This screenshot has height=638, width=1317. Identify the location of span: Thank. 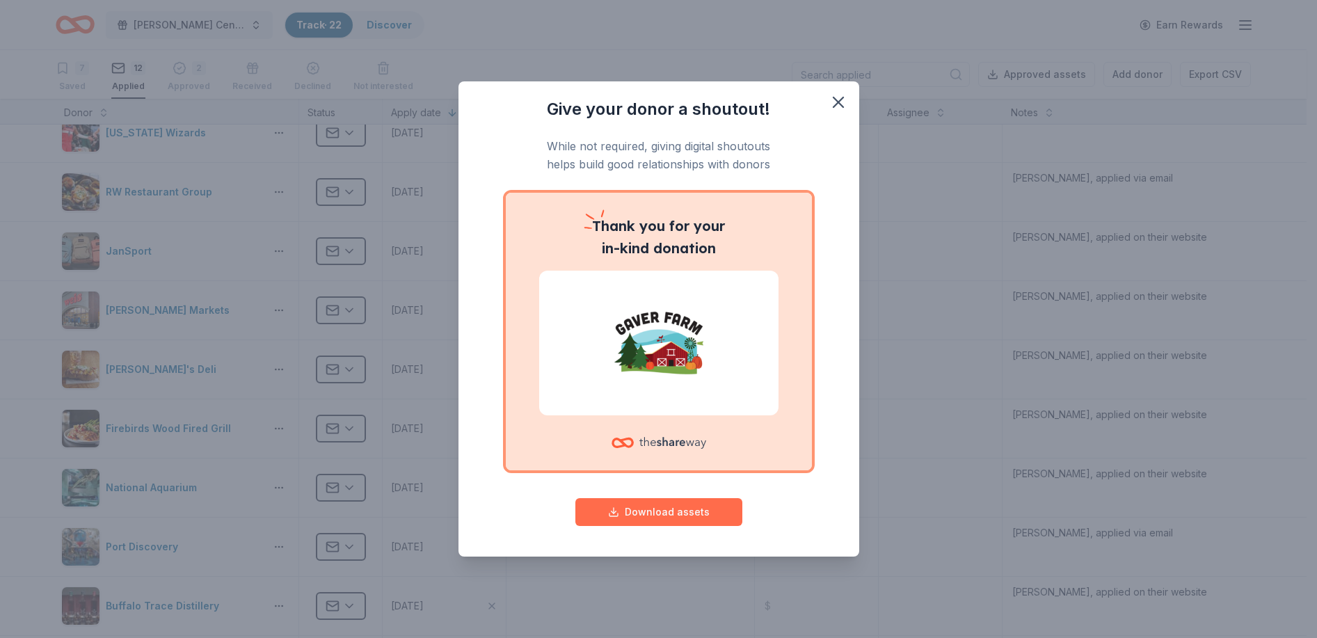
(613, 225).